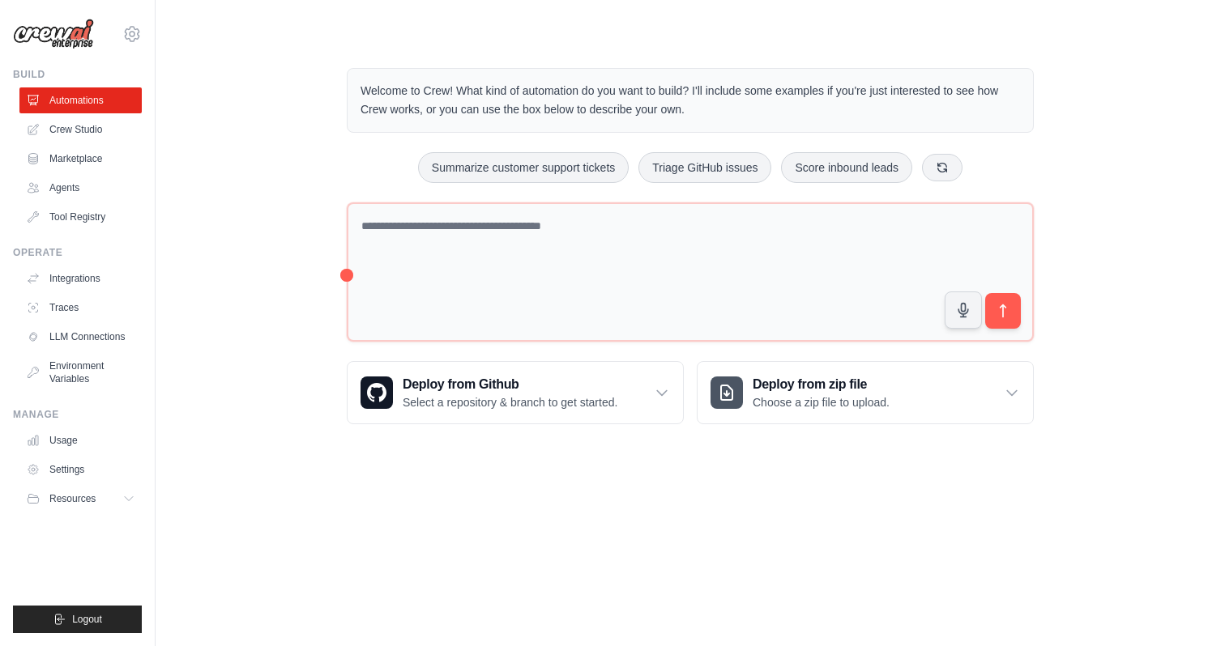 Image resolution: width=1225 pixels, height=646 pixels. I want to click on a: LLM Connections, so click(80, 337).